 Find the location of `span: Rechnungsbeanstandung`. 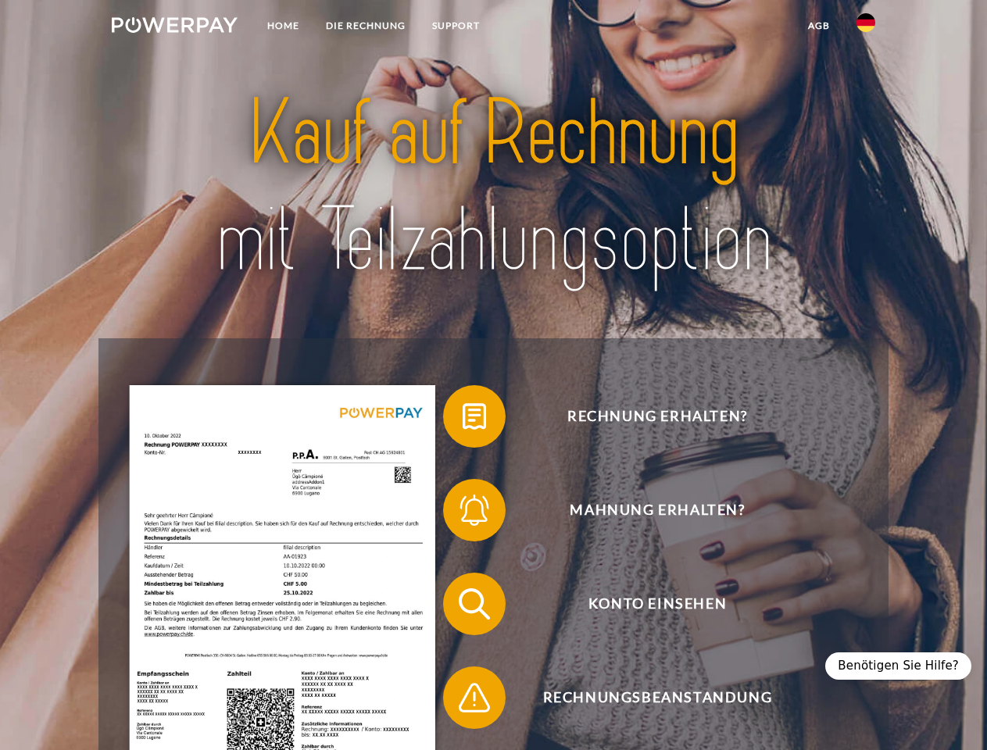

span: Rechnungsbeanstandung is located at coordinates (657, 698).